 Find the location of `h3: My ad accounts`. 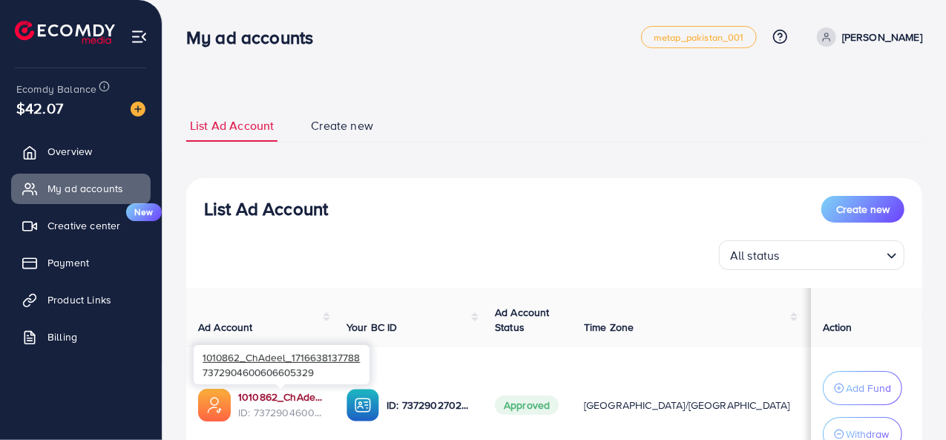

h3: My ad accounts is located at coordinates (255, 37).